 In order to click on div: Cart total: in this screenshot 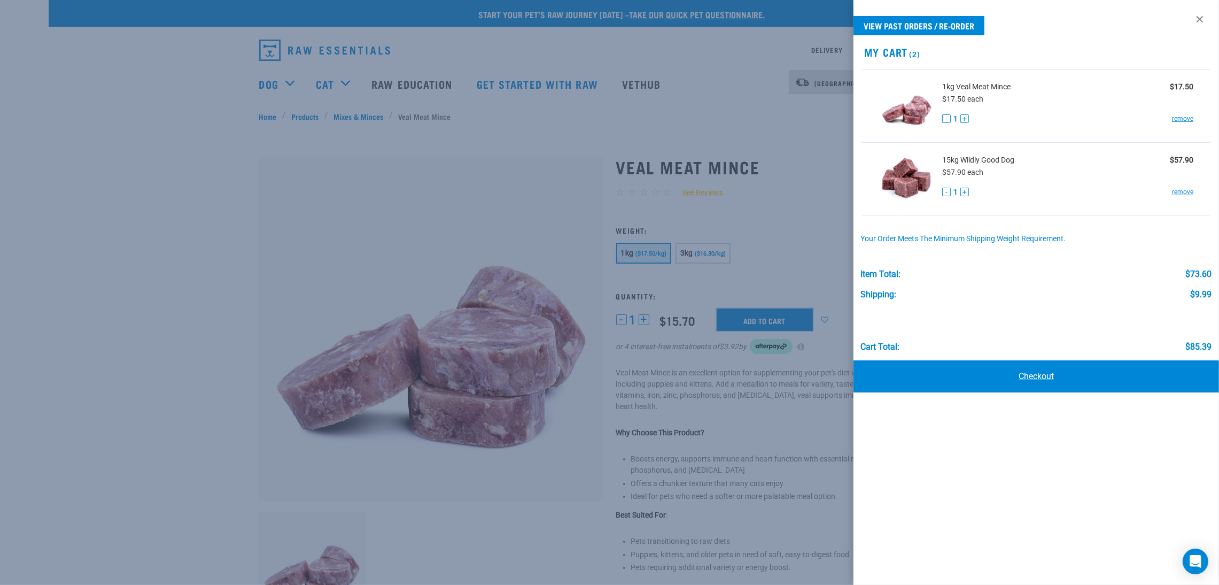, I will do `click(880, 347)`.